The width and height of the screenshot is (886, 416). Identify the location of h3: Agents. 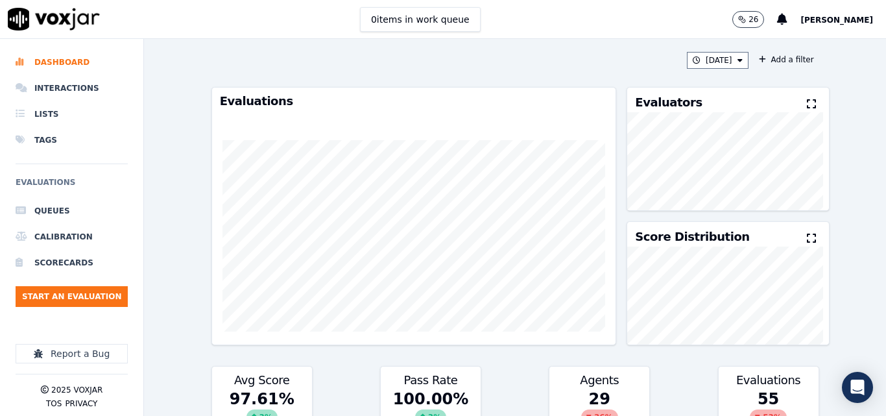
(599, 380).